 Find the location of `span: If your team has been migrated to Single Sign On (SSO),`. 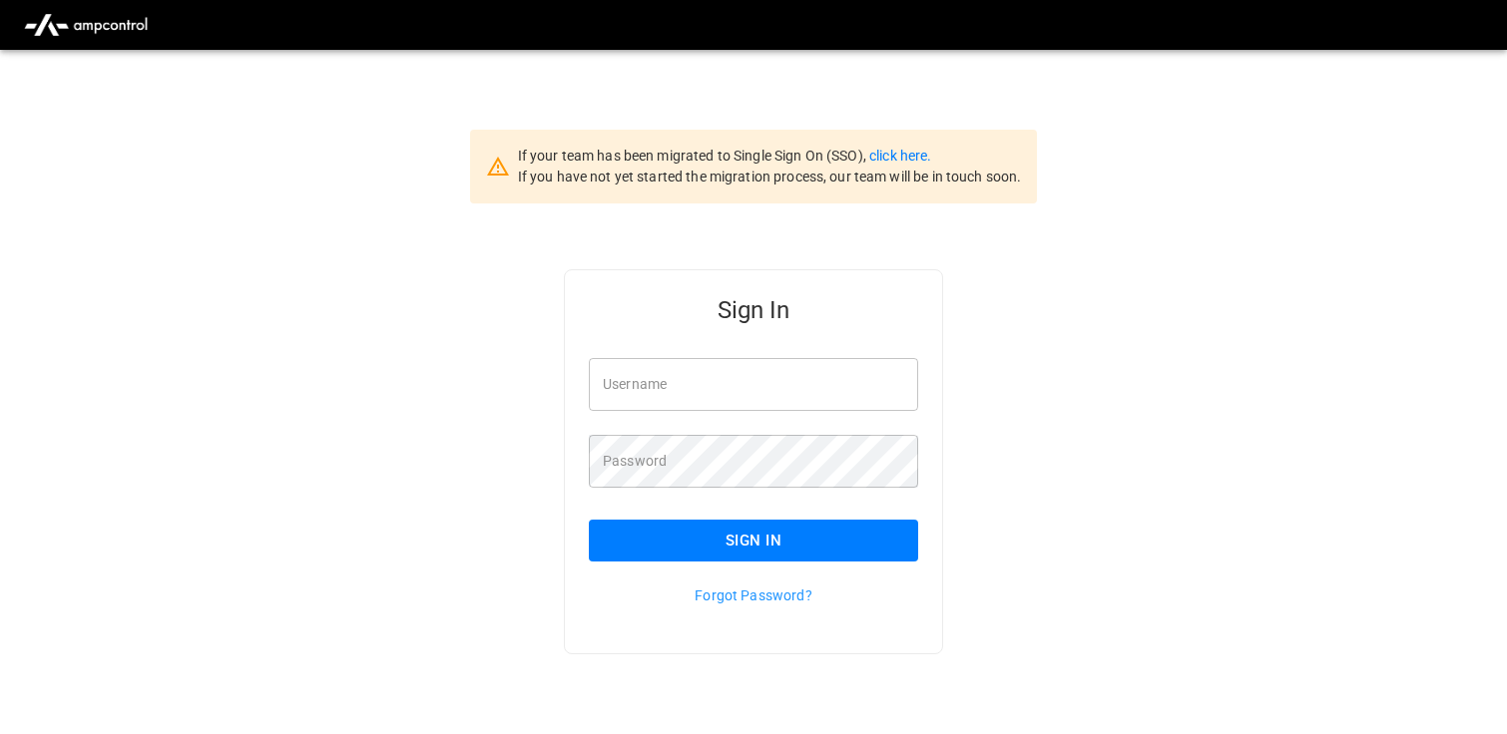

span: If your team has been migrated to Single Sign On (SSO), is located at coordinates (694, 156).